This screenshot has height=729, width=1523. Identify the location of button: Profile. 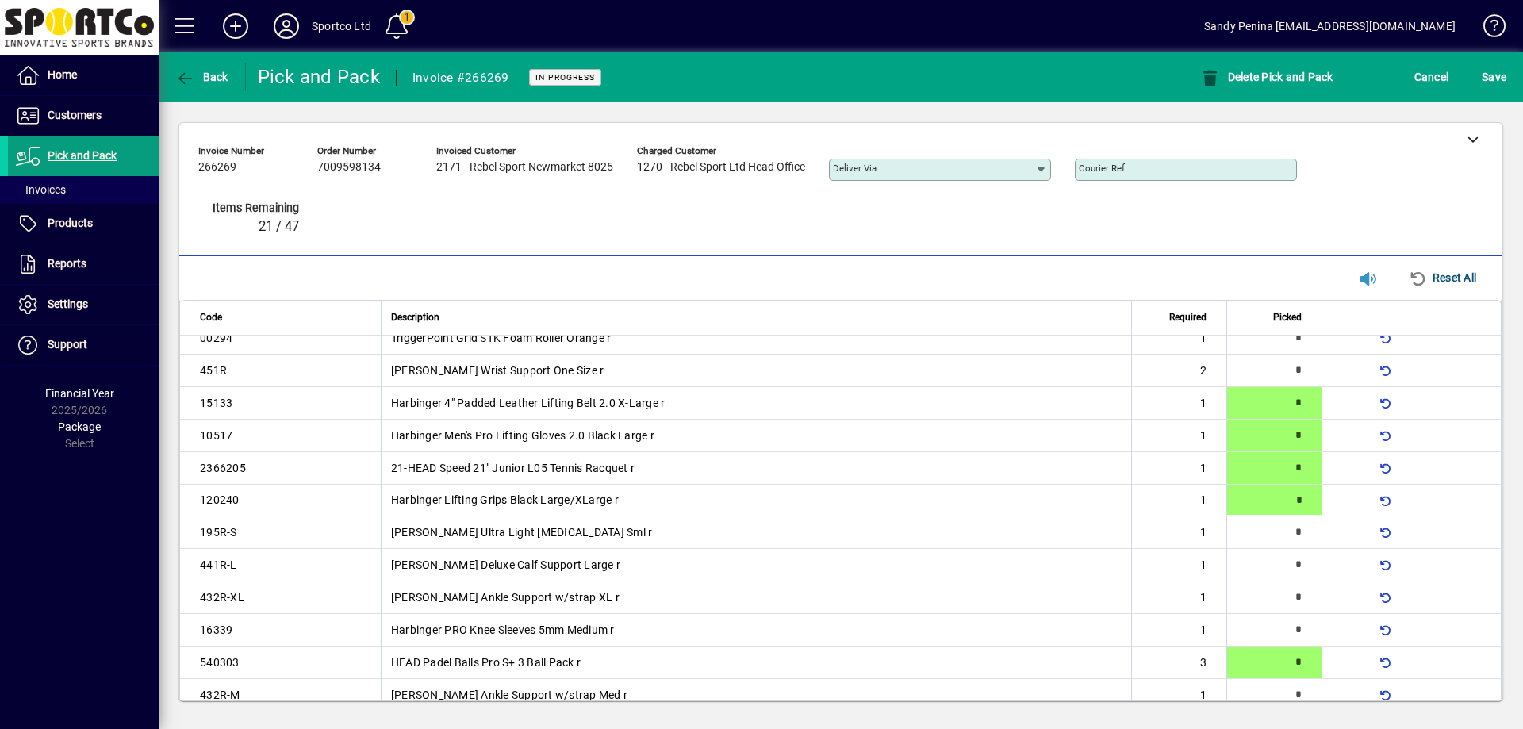
(286, 26).